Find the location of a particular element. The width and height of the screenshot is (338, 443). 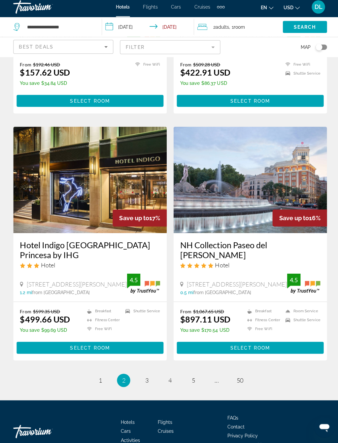

div: 3 star Hotel is located at coordinates (89, 266).